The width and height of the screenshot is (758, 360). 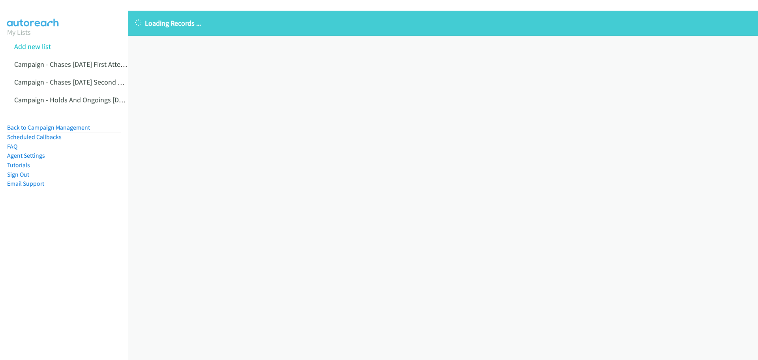 What do you see at coordinates (19, 32) in the screenshot?
I see `a: My Lists` at bounding box center [19, 32].